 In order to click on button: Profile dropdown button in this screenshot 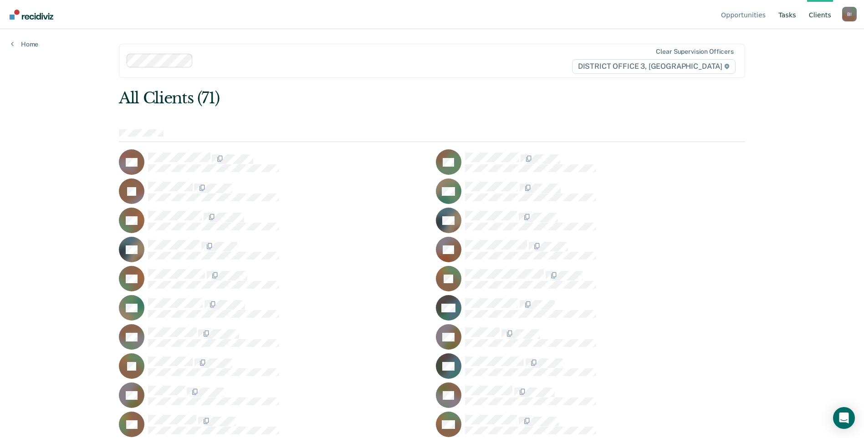, I will do `click(849, 14)`.